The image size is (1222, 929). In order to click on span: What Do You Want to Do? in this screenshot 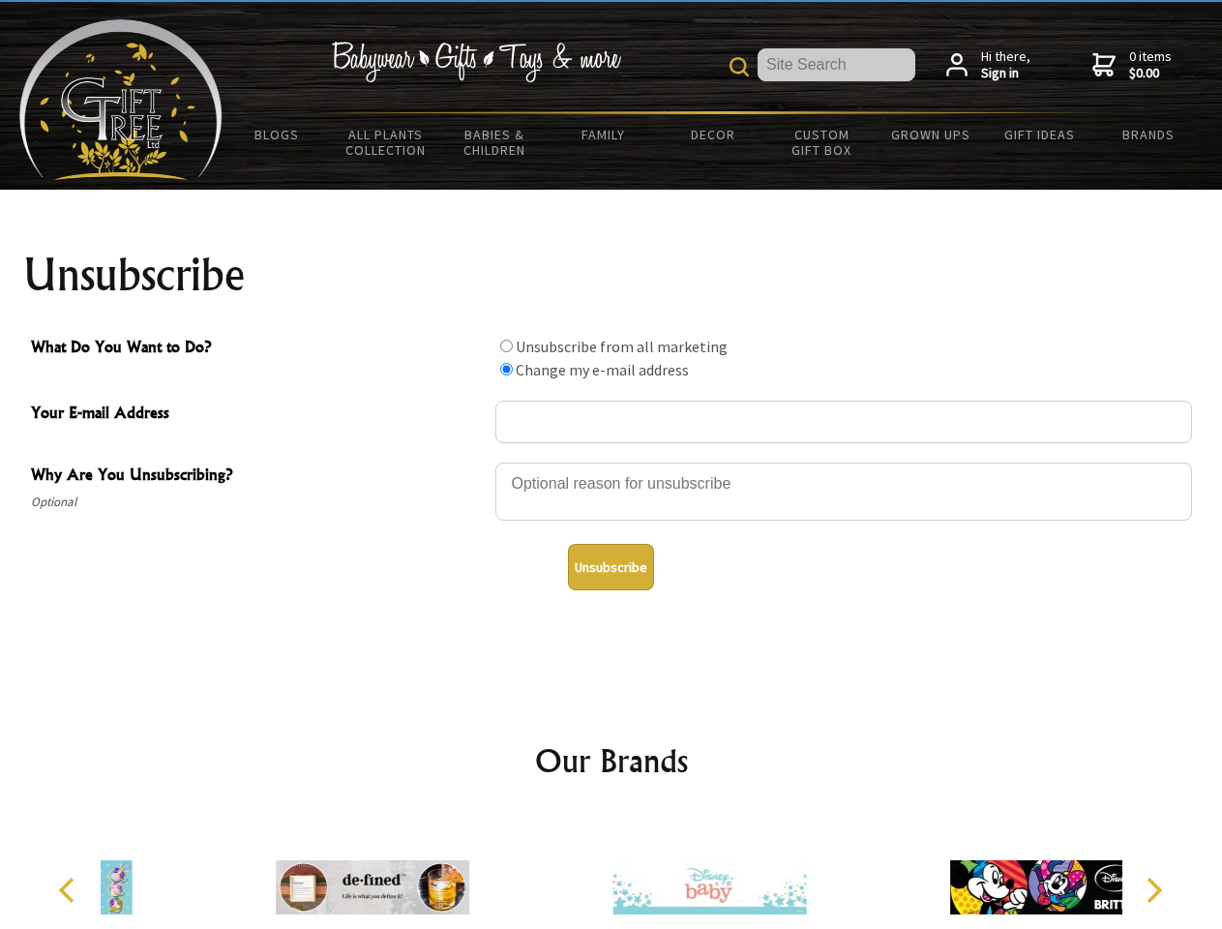, I will do `click(258, 348)`.